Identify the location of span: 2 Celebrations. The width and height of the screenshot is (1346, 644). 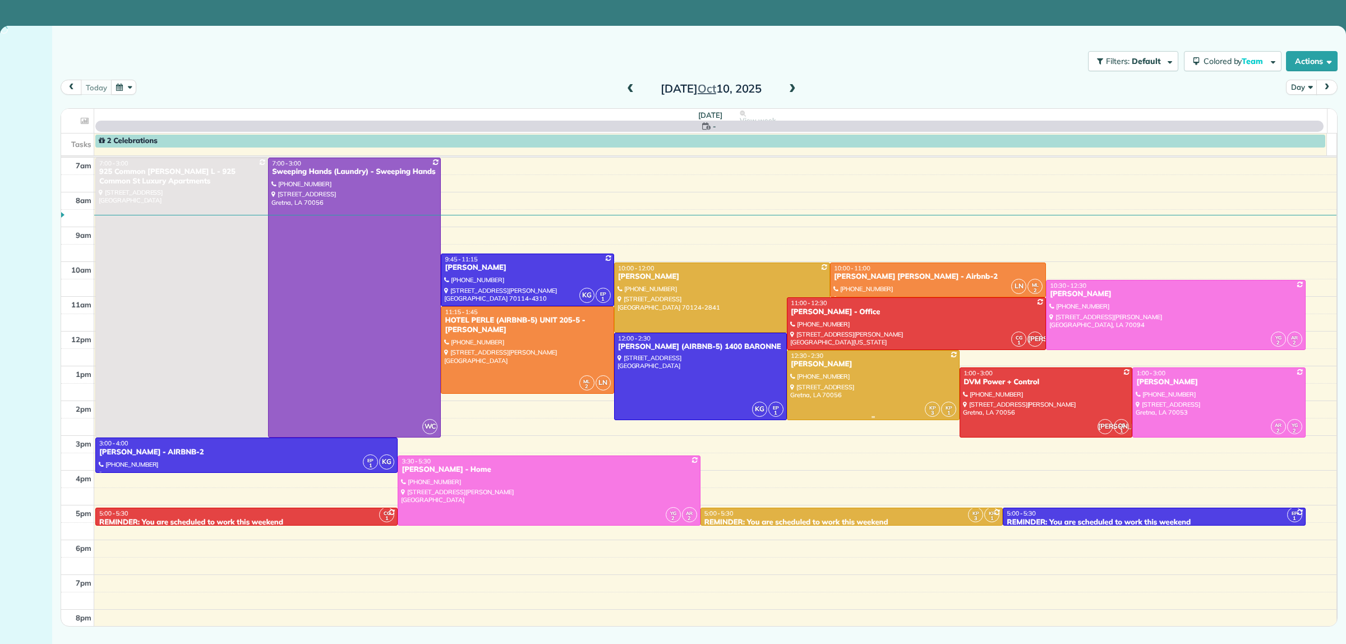
(128, 141).